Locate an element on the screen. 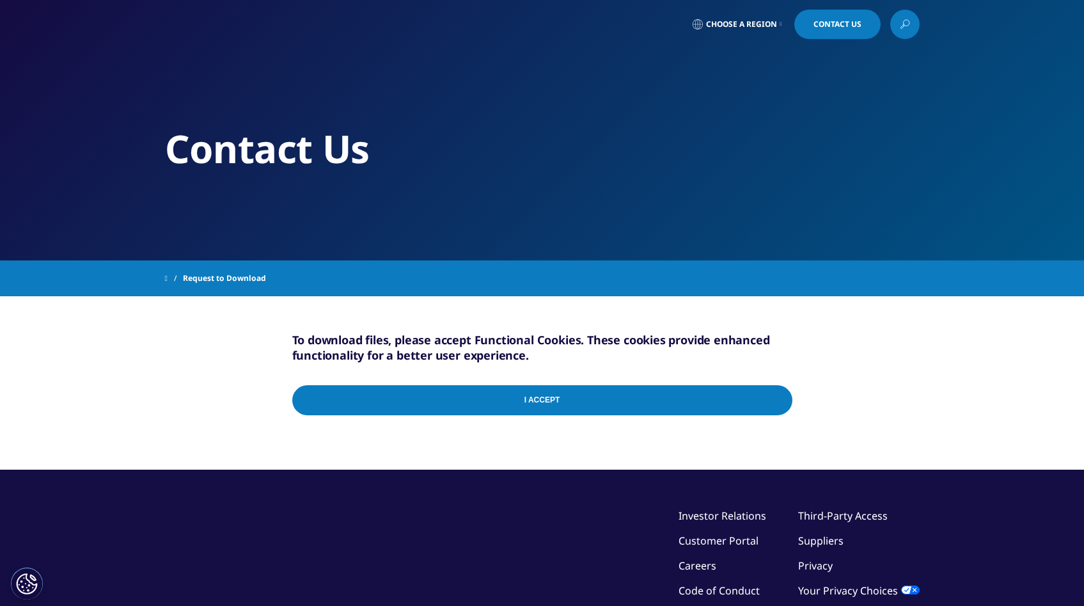  a: Code of Conduct is located at coordinates (719, 590).